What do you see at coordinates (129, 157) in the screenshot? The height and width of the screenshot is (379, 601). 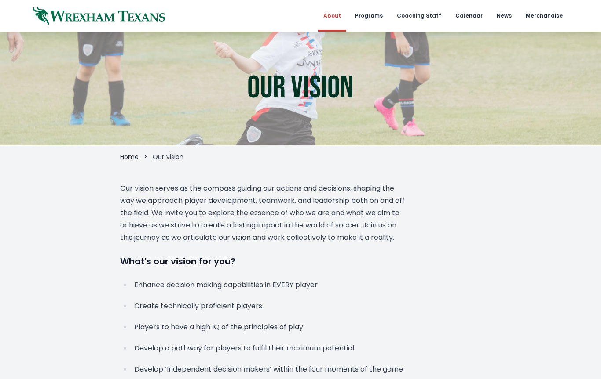 I see `a: Home` at bounding box center [129, 157].